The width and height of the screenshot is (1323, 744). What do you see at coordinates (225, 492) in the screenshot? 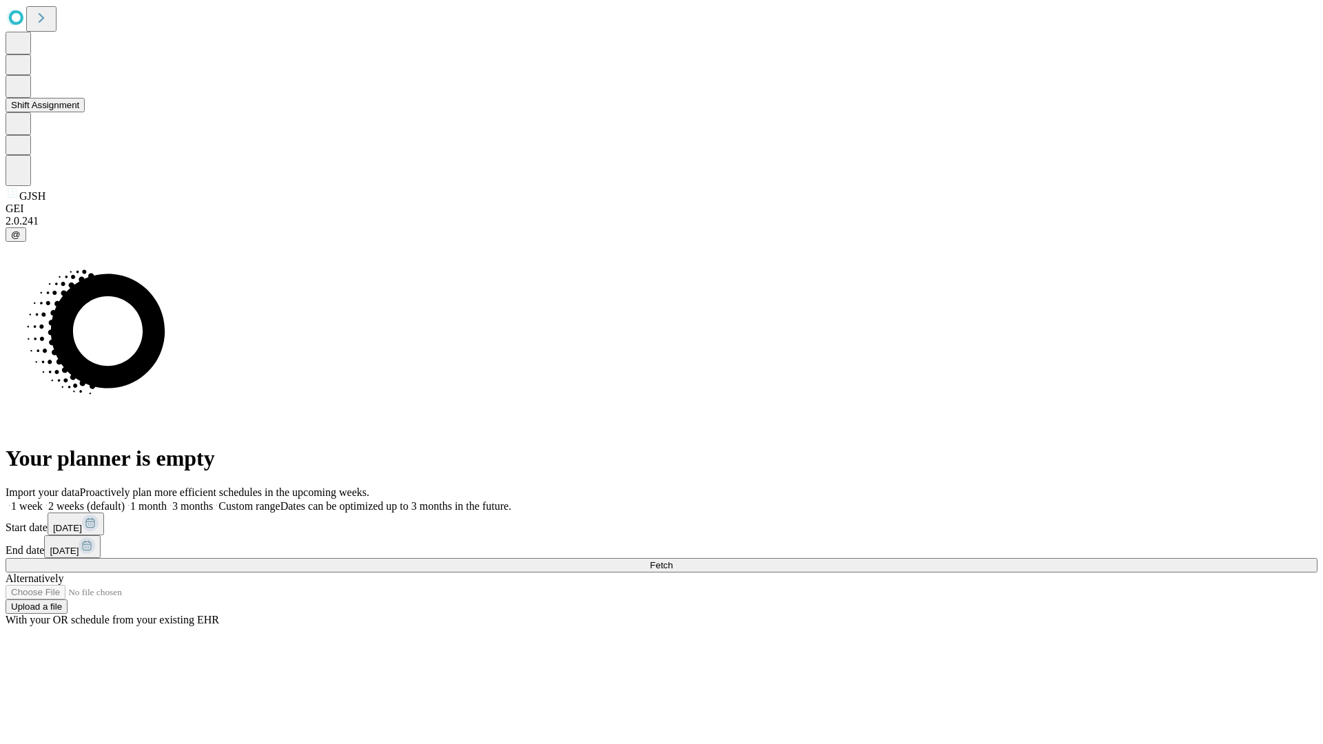
I see `span: Proactively plan more efficient schedules in the upcoming weeks.` at bounding box center [225, 492].